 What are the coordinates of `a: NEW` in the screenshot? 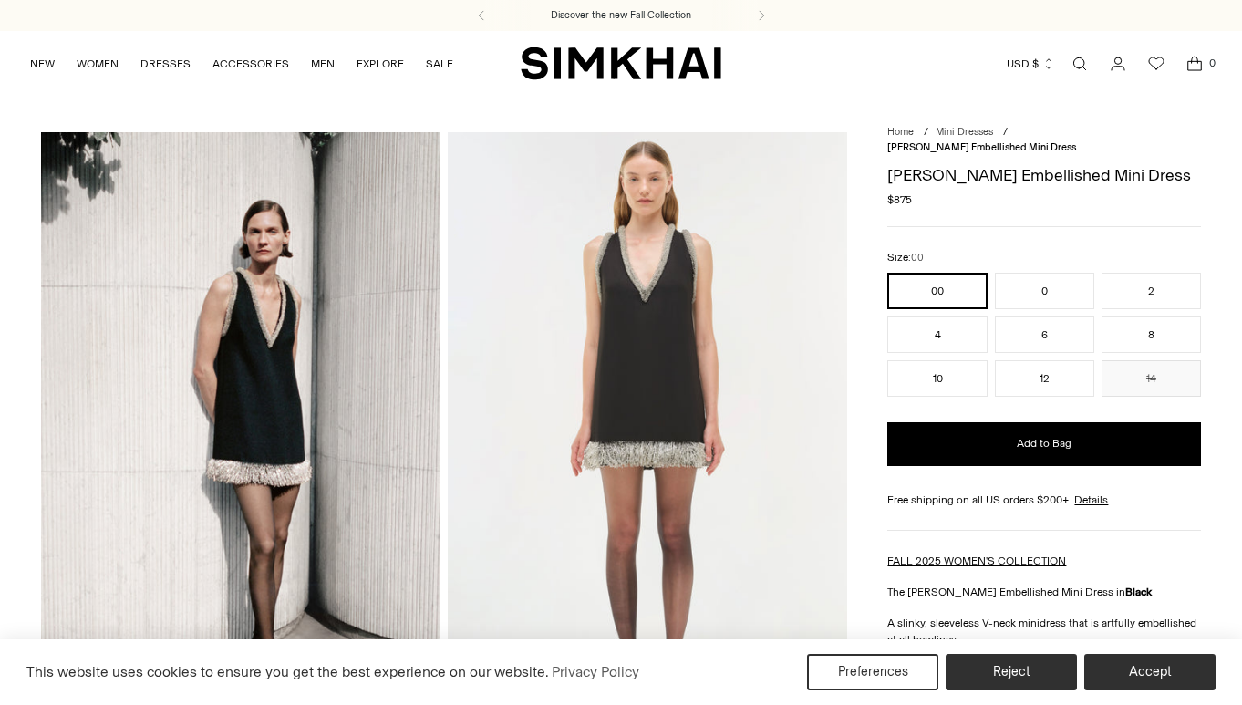 It's located at (42, 64).